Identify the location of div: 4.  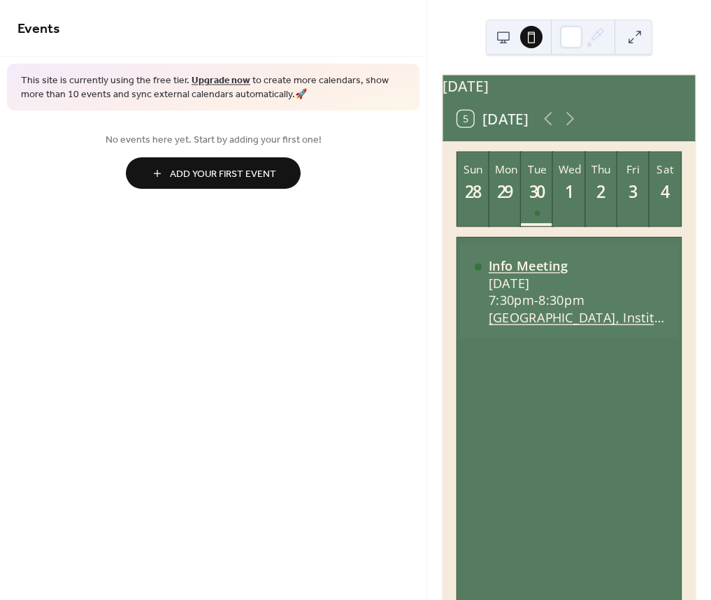
(665, 191).